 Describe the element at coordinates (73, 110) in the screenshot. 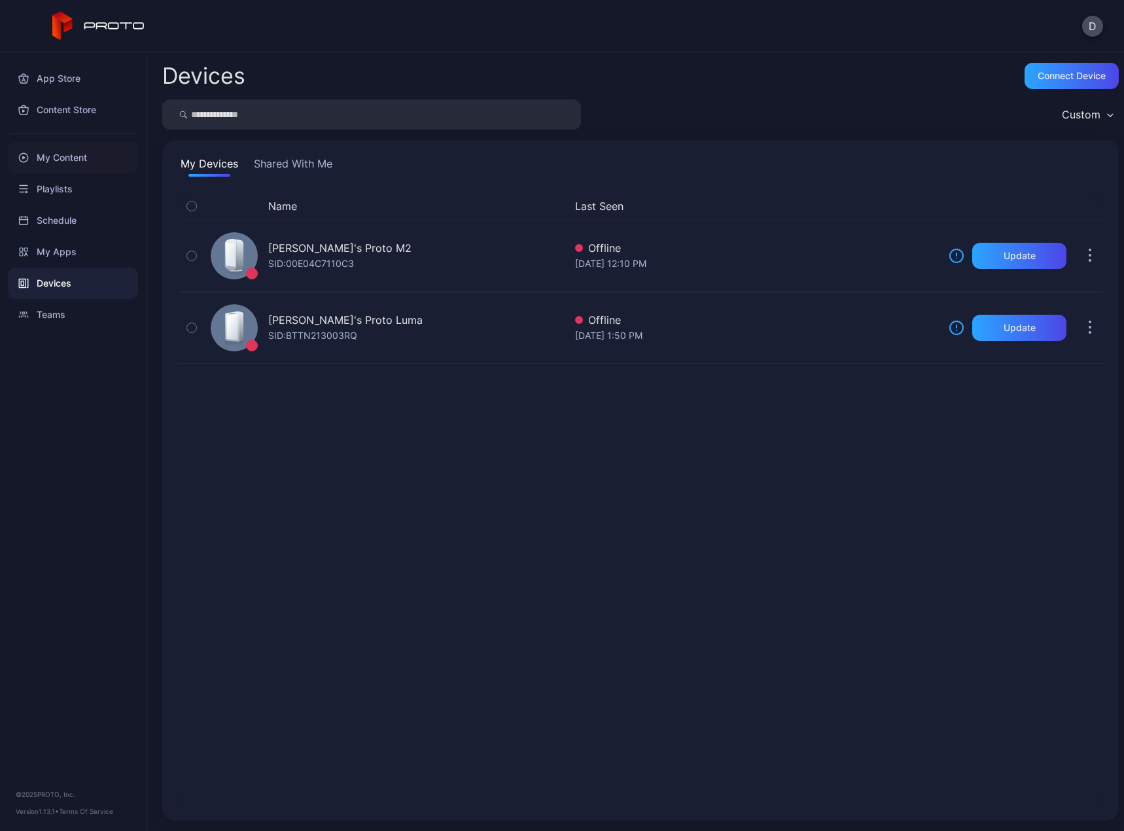

I see `div: Content Store` at that location.